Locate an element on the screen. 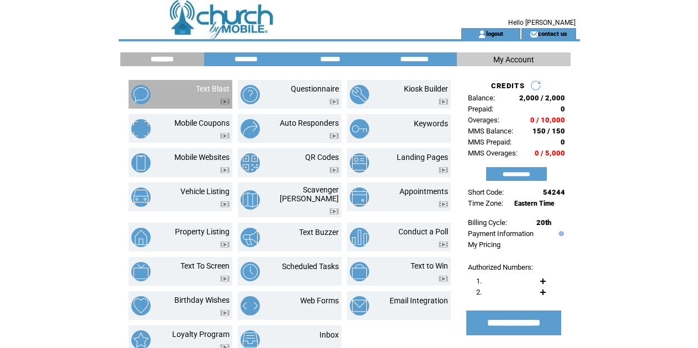 This screenshot has width=698, height=348. img: kiosk-builder.png is located at coordinates (359, 94).